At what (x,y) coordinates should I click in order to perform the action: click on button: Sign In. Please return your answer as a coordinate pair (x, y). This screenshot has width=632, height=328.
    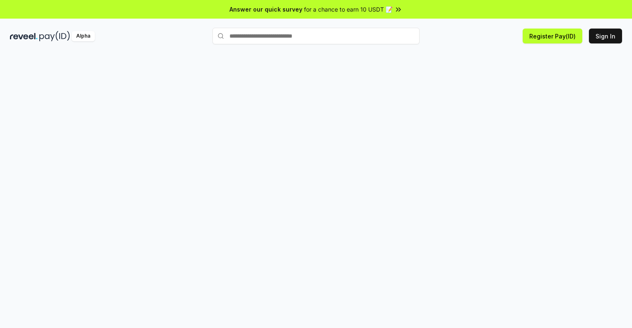
    Looking at the image, I should click on (605, 36).